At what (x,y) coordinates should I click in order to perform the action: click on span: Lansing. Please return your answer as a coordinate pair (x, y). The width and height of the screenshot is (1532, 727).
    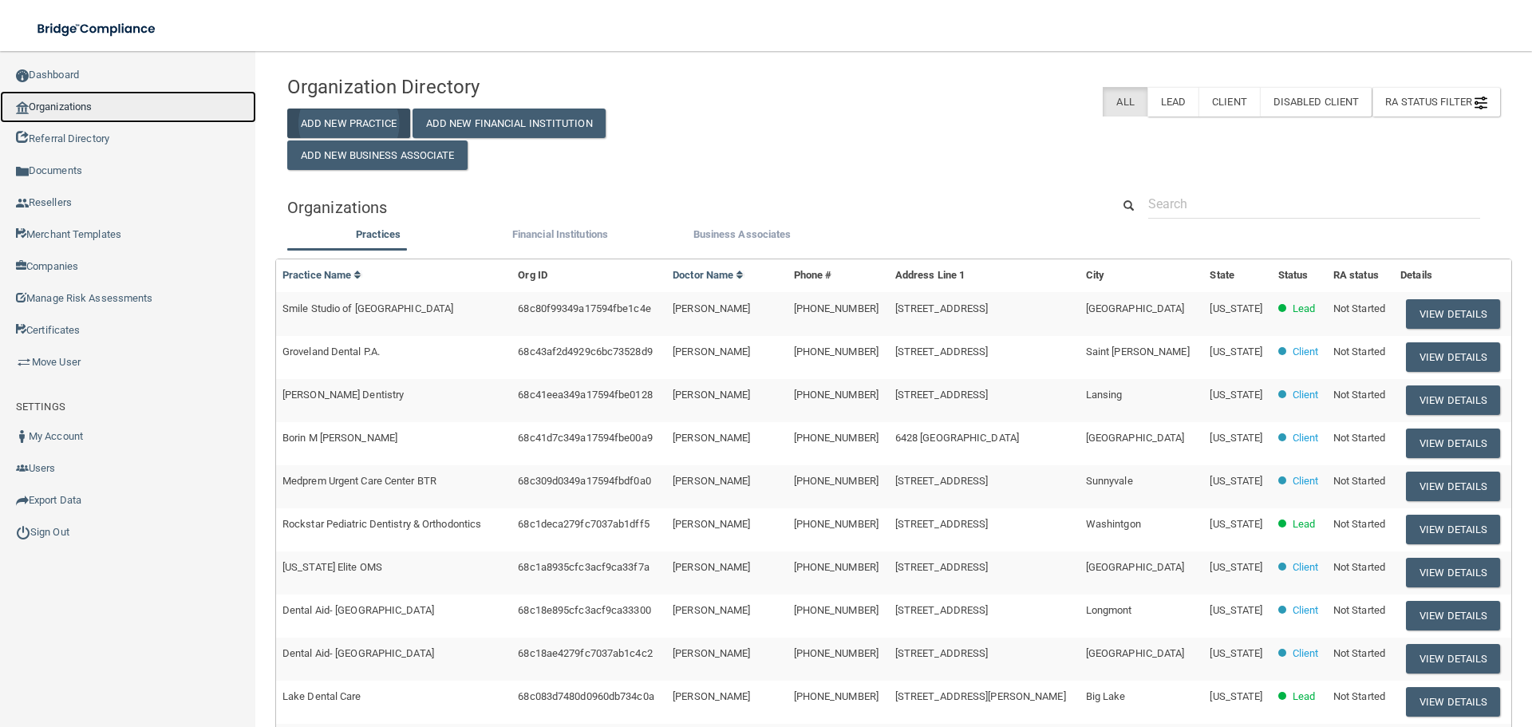
    Looking at the image, I should click on (1104, 394).